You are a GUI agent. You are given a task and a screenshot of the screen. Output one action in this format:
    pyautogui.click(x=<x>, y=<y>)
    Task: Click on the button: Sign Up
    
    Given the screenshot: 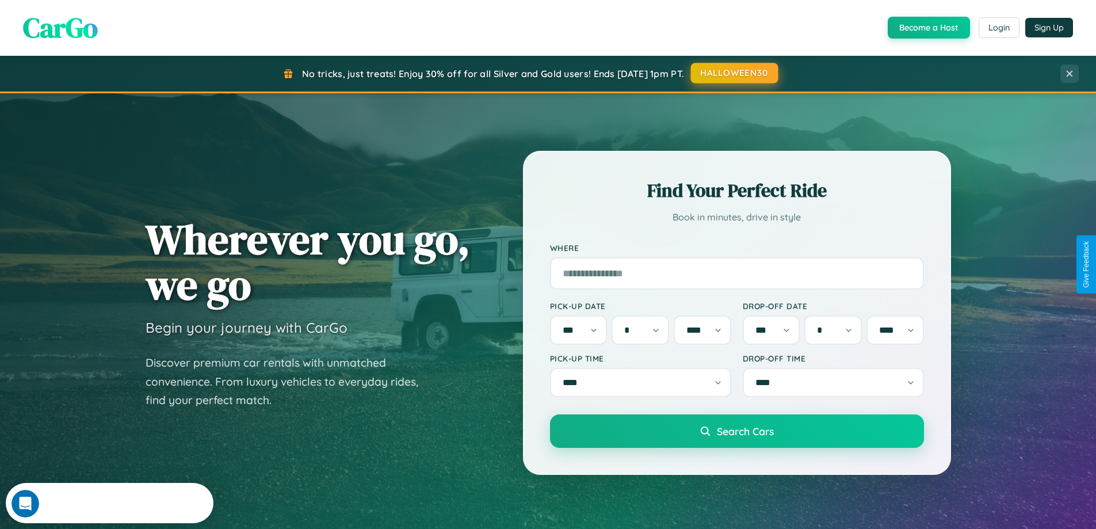 What is the action you would take?
    pyautogui.click(x=1049, y=28)
    